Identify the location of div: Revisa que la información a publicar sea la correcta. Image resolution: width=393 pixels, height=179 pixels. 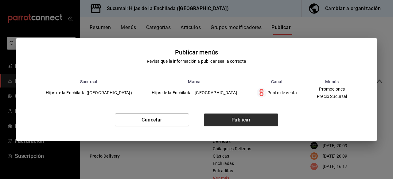
(196, 61).